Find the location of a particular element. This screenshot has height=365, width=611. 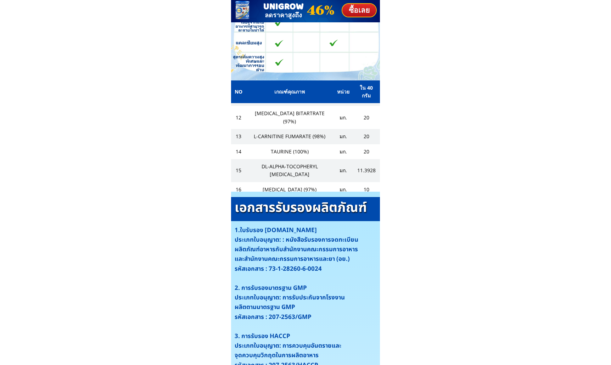

td: L-CARNITINE FUMARATE (98%) is located at coordinates (290, 137).